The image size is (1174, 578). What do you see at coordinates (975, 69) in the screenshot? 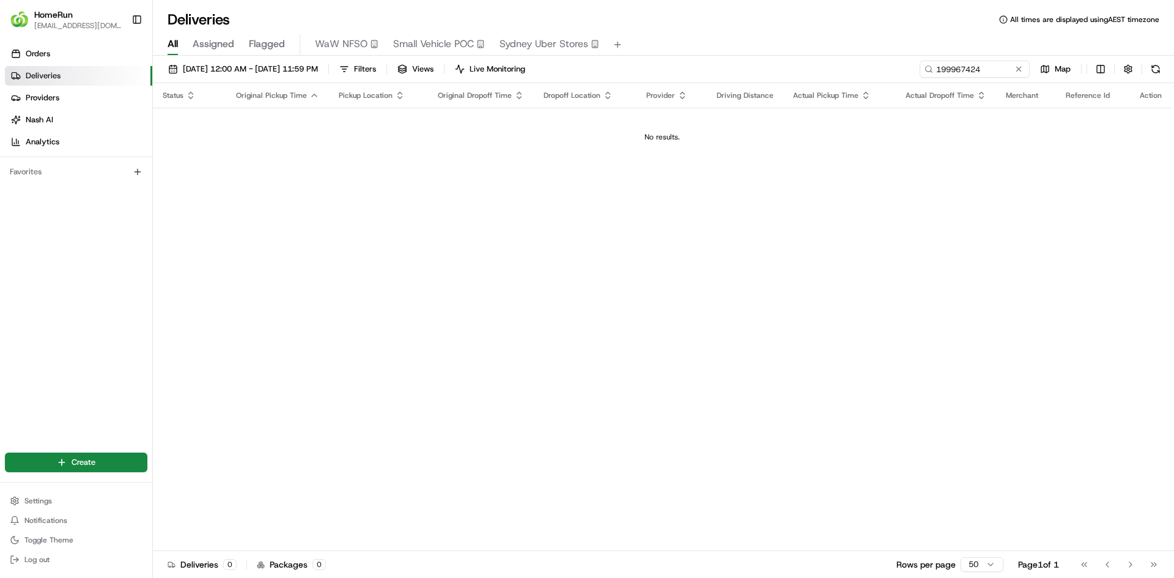
I see `input: Type to search` at bounding box center [975, 69].